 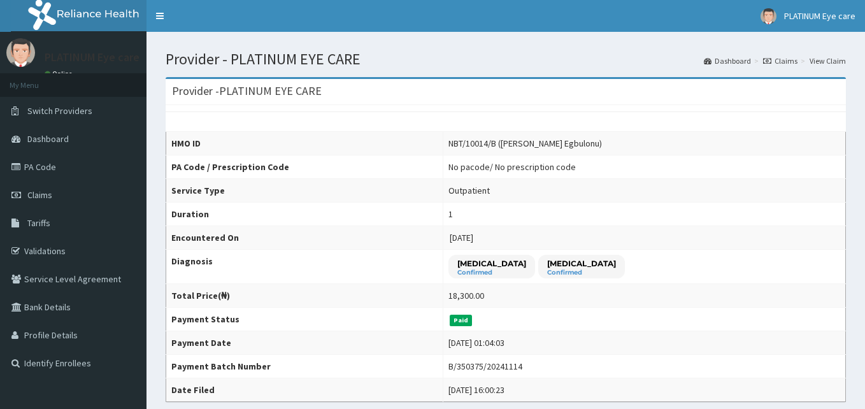 I want to click on span: Claims, so click(x=40, y=195).